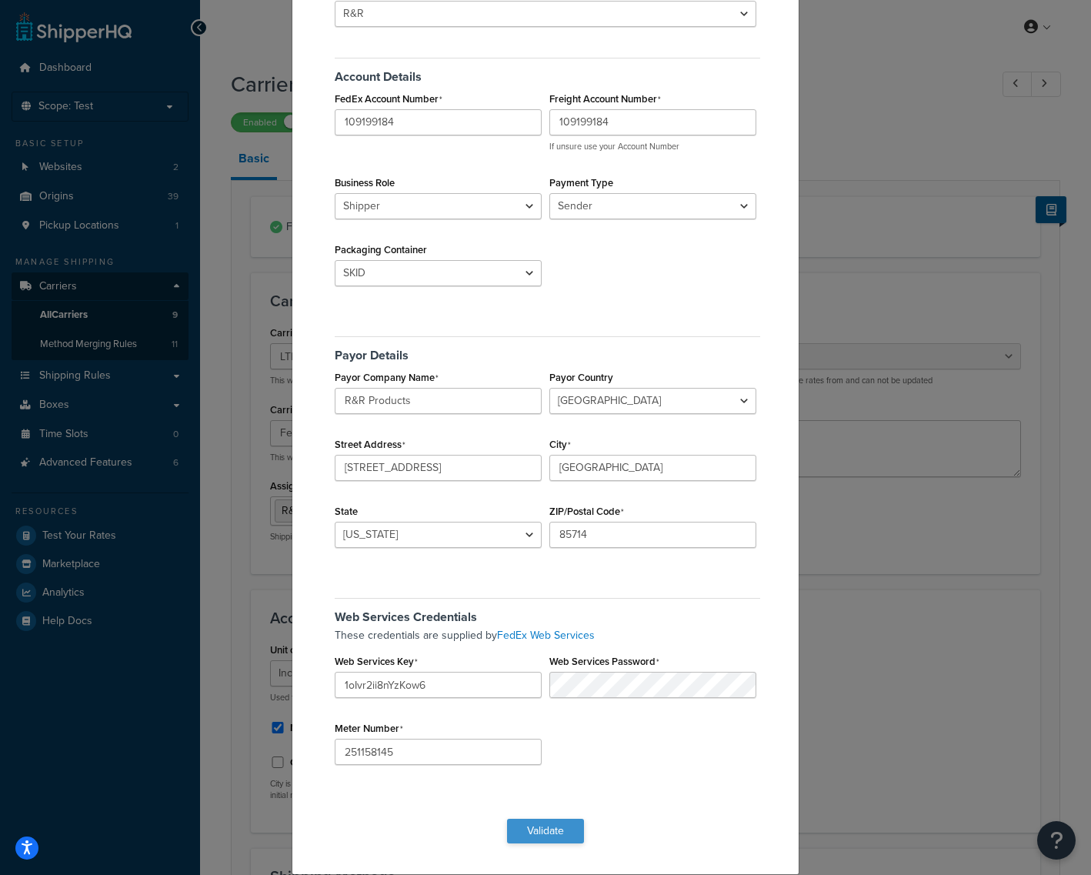 The height and width of the screenshot is (875, 1091). Describe the element at coordinates (560, 445) in the screenshot. I see `label: City` at that location.